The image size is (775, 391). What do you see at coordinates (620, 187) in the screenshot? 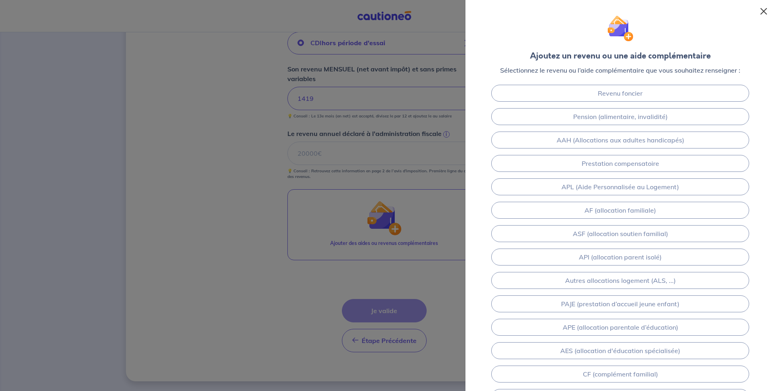
I see `a: APL (Aide Personnalisée au Logement)` at bounding box center [620, 187].